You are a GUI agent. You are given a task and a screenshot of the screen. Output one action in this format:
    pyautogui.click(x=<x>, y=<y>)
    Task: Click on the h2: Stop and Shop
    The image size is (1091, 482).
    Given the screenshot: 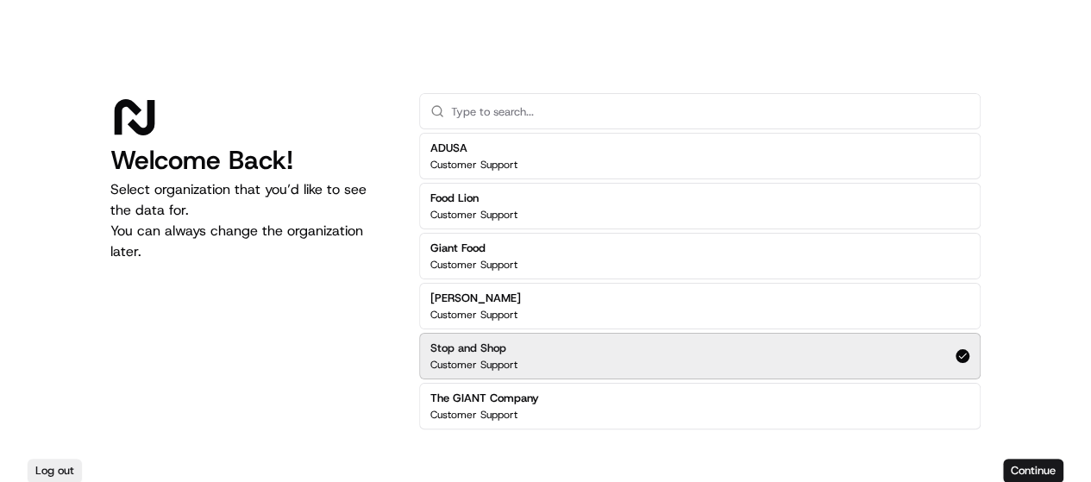 What is the action you would take?
    pyautogui.click(x=474, y=349)
    